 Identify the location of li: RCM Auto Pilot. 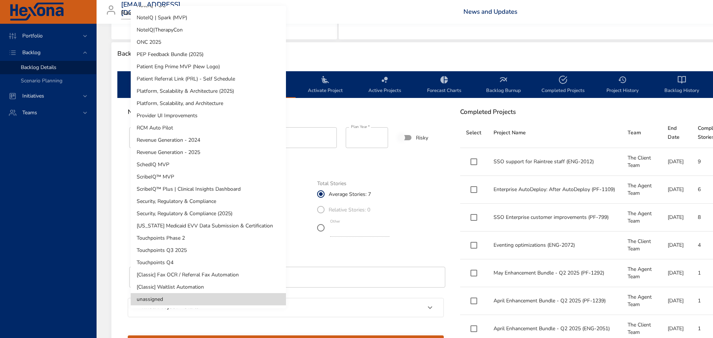
(208, 128).